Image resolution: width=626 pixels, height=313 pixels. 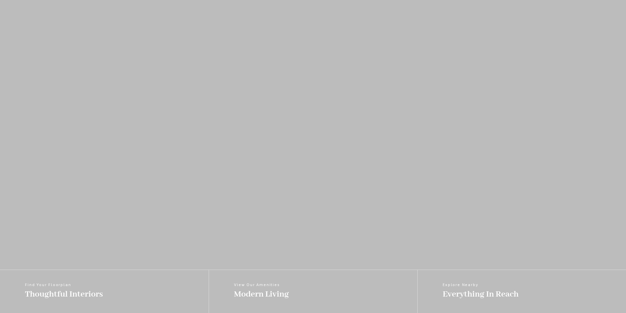 What do you see at coordinates (313, 292) in the screenshot?
I see `a: View Our Amenities` at bounding box center [313, 292].